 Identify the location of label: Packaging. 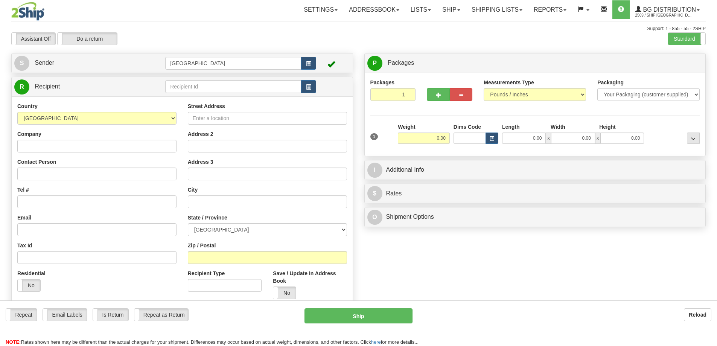
(610, 82).